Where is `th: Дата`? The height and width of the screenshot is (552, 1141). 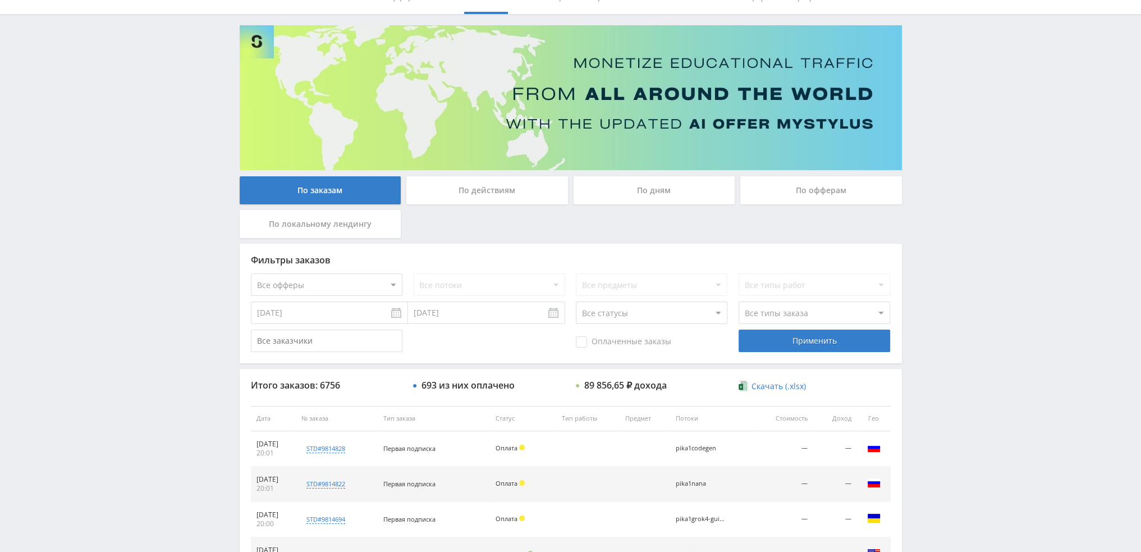 th: Дата is located at coordinates (273, 418).